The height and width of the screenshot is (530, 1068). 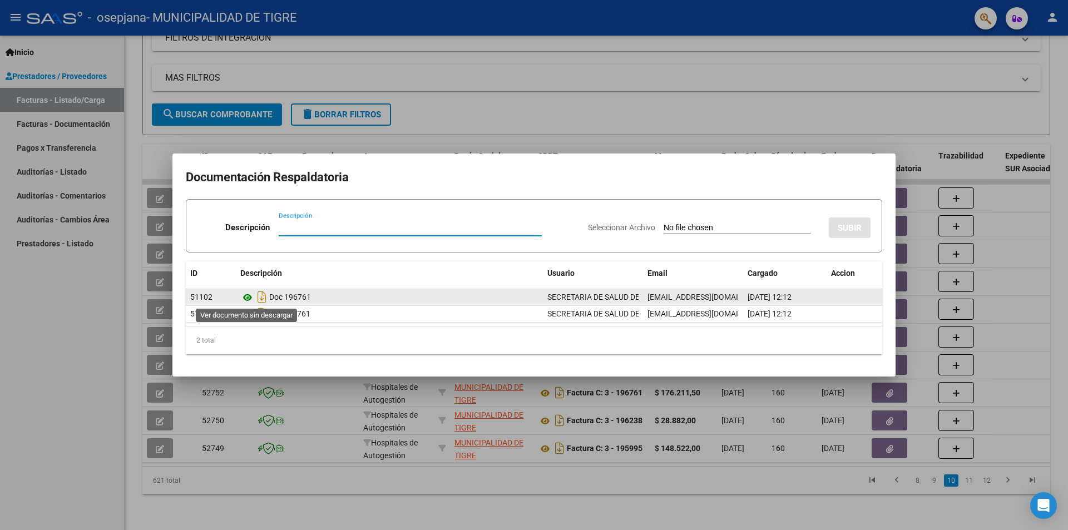 What do you see at coordinates (854, 273) in the screenshot?
I see `datatable-header-cell: Accion` at bounding box center [854, 273].